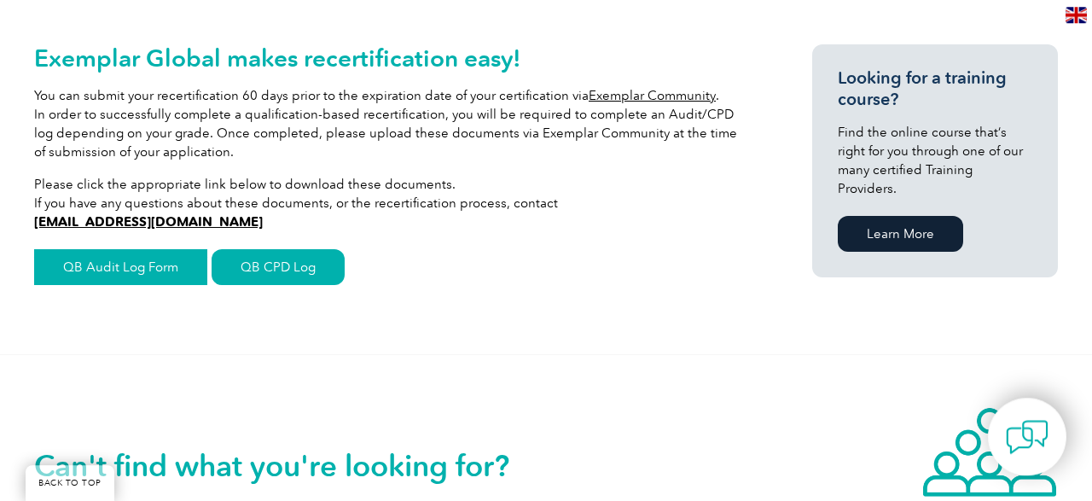  Describe the element at coordinates (935, 89) in the screenshot. I see `h3: Looking for a training course?` at that location.